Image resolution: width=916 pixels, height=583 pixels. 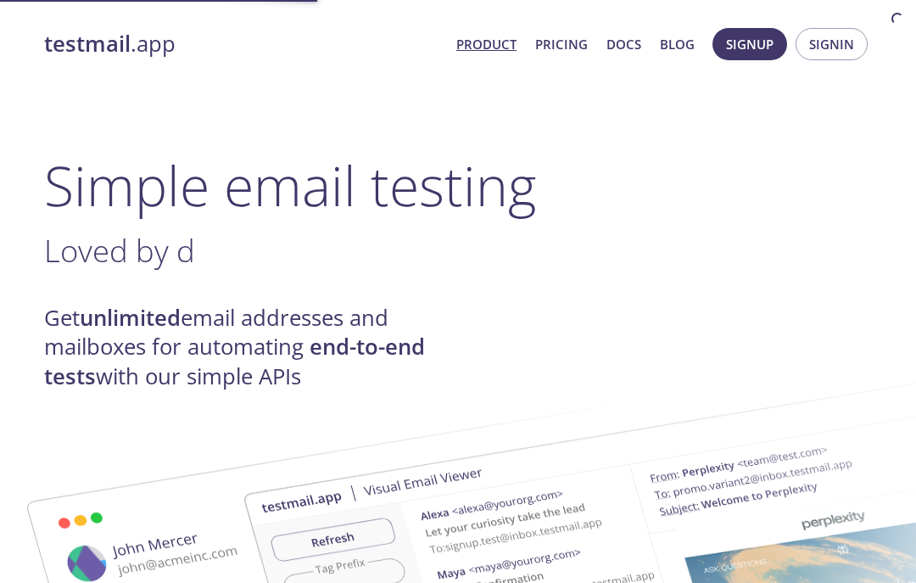 What do you see at coordinates (243, 44) in the screenshot?
I see `a: testmail.app` at bounding box center [243, 44].